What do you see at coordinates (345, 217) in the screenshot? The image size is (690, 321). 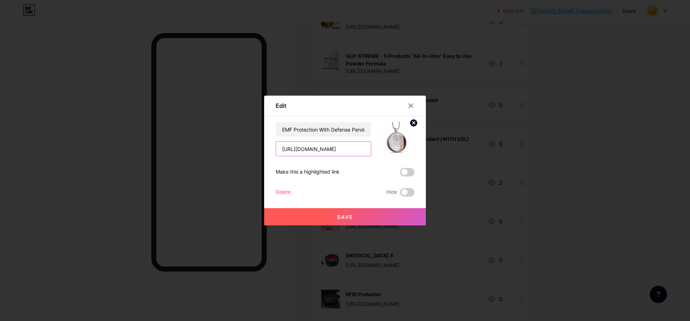 I see `button: Save` at bounding box center [345, 217].